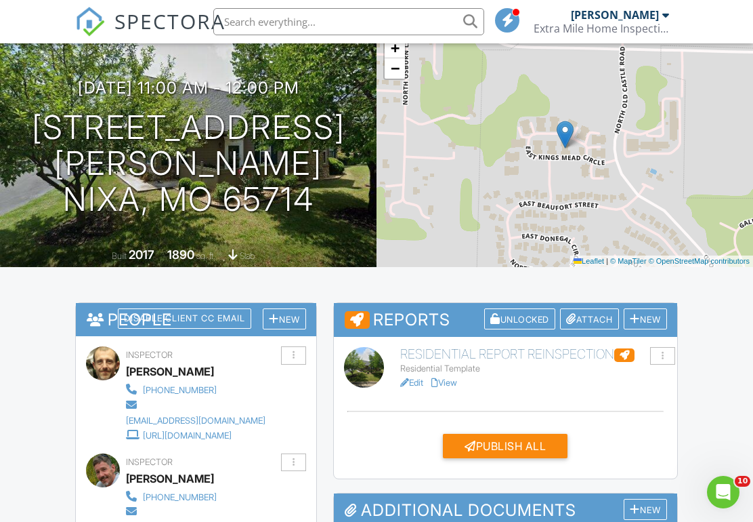  What do you see at coordinates (589, 318) in the screenshot?
I see `div: Attach` at bounding box center [589, 318].